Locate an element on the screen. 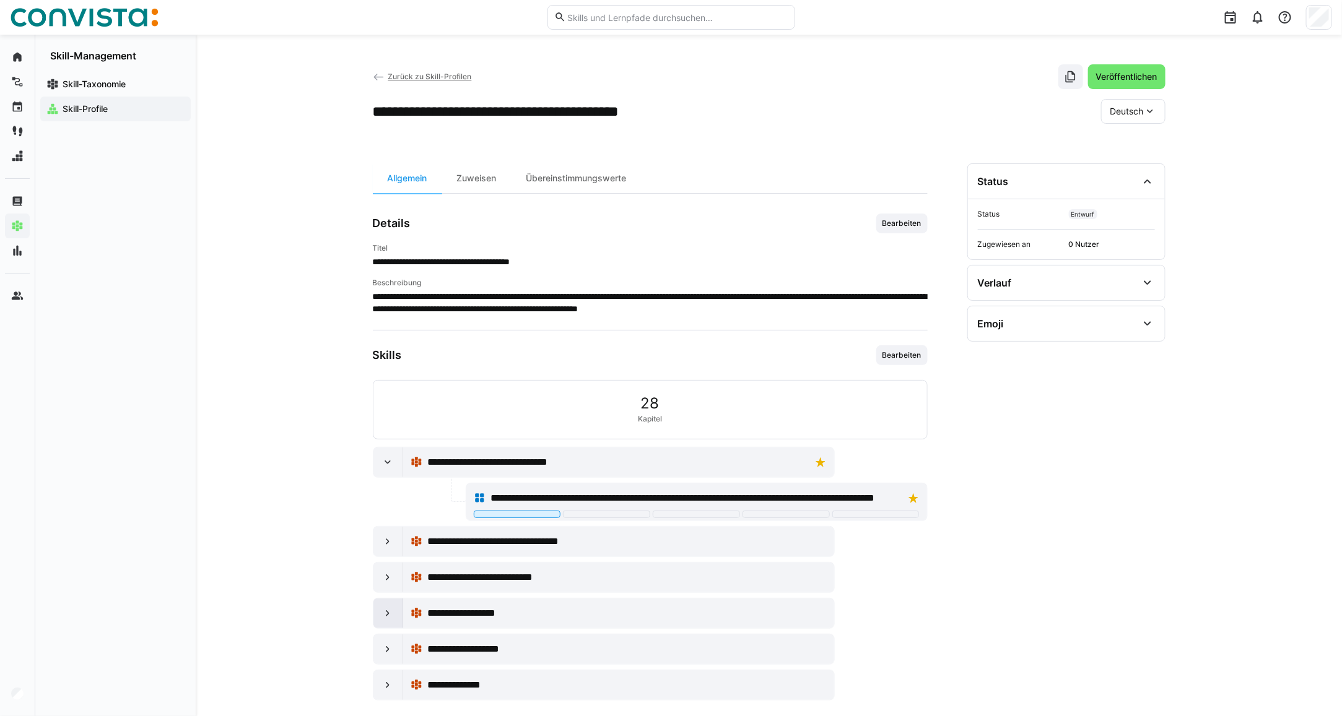 This screenshot has height=716, width=1342. h3: Skills is located at coordinates (387, 355).